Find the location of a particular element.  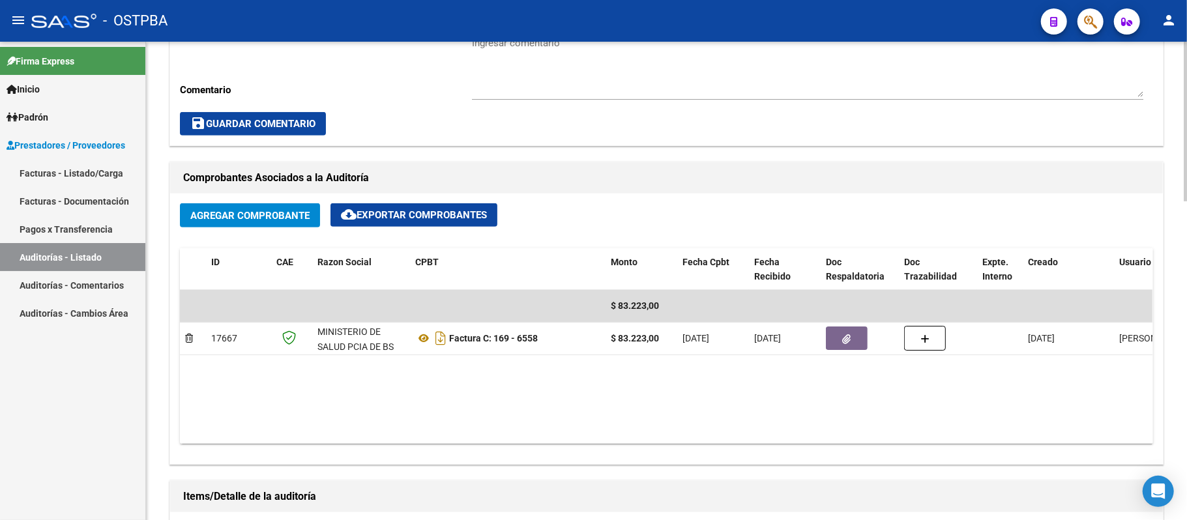

span: Monto is located at coordinates (624, 262).